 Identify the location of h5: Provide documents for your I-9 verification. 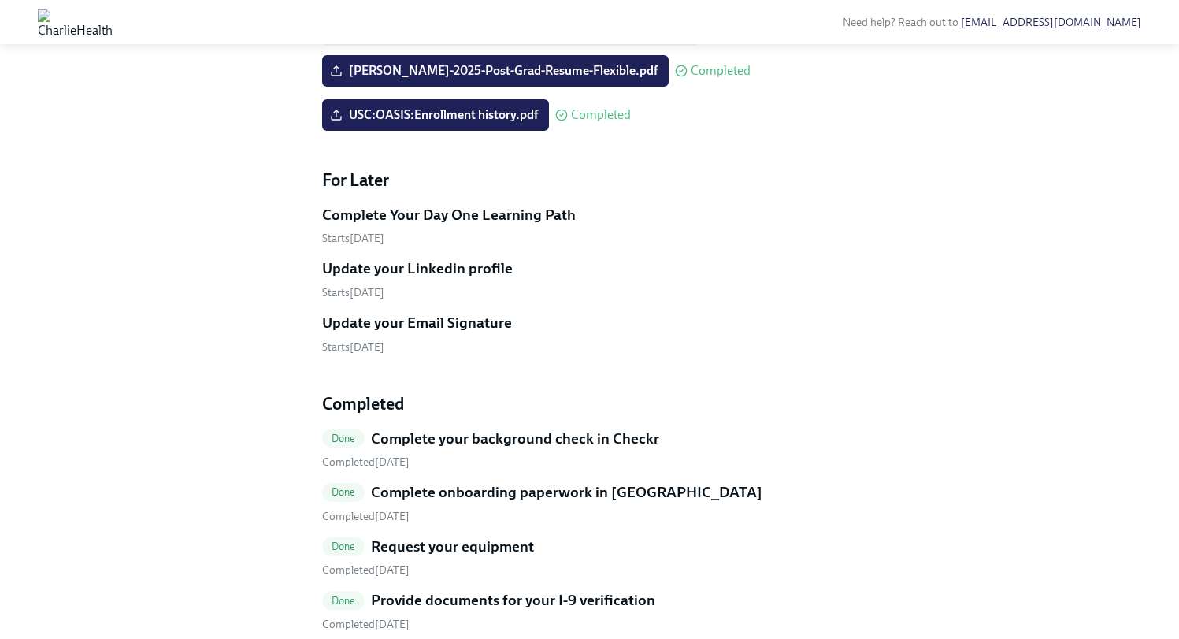
(513, 600).